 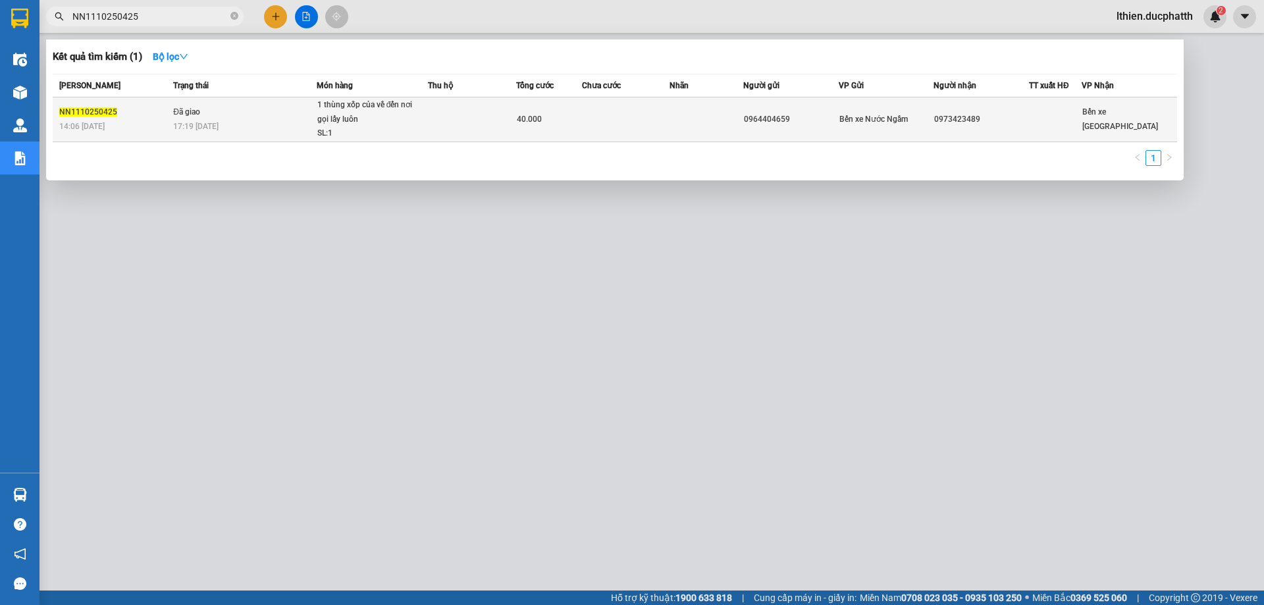 I want to click on span: notification, so click(x=20, y=554).